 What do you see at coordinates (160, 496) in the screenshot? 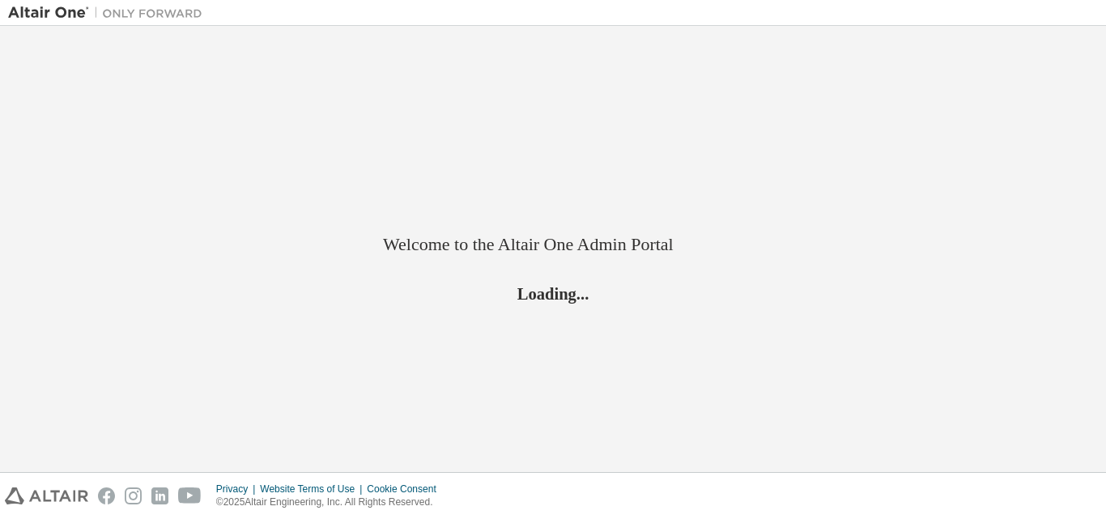
I see `img: linkedin.svg` at bounding box center [160, 496].